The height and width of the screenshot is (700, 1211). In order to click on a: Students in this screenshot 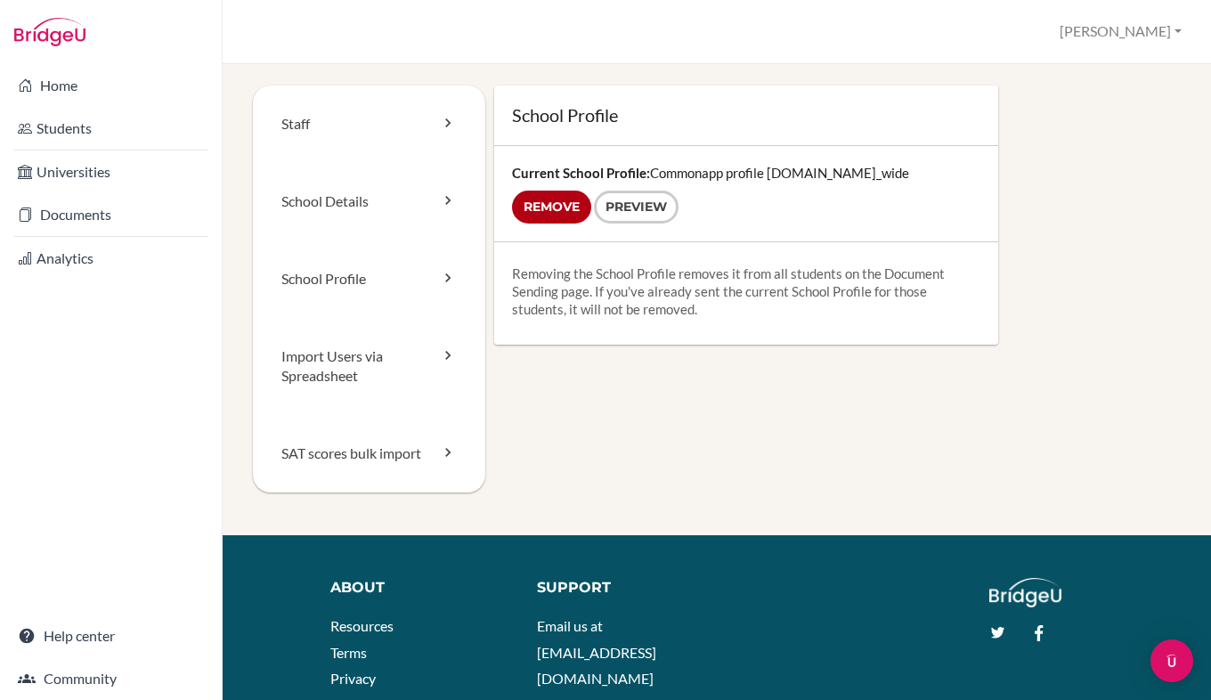, I will do `click(110, 128)`.